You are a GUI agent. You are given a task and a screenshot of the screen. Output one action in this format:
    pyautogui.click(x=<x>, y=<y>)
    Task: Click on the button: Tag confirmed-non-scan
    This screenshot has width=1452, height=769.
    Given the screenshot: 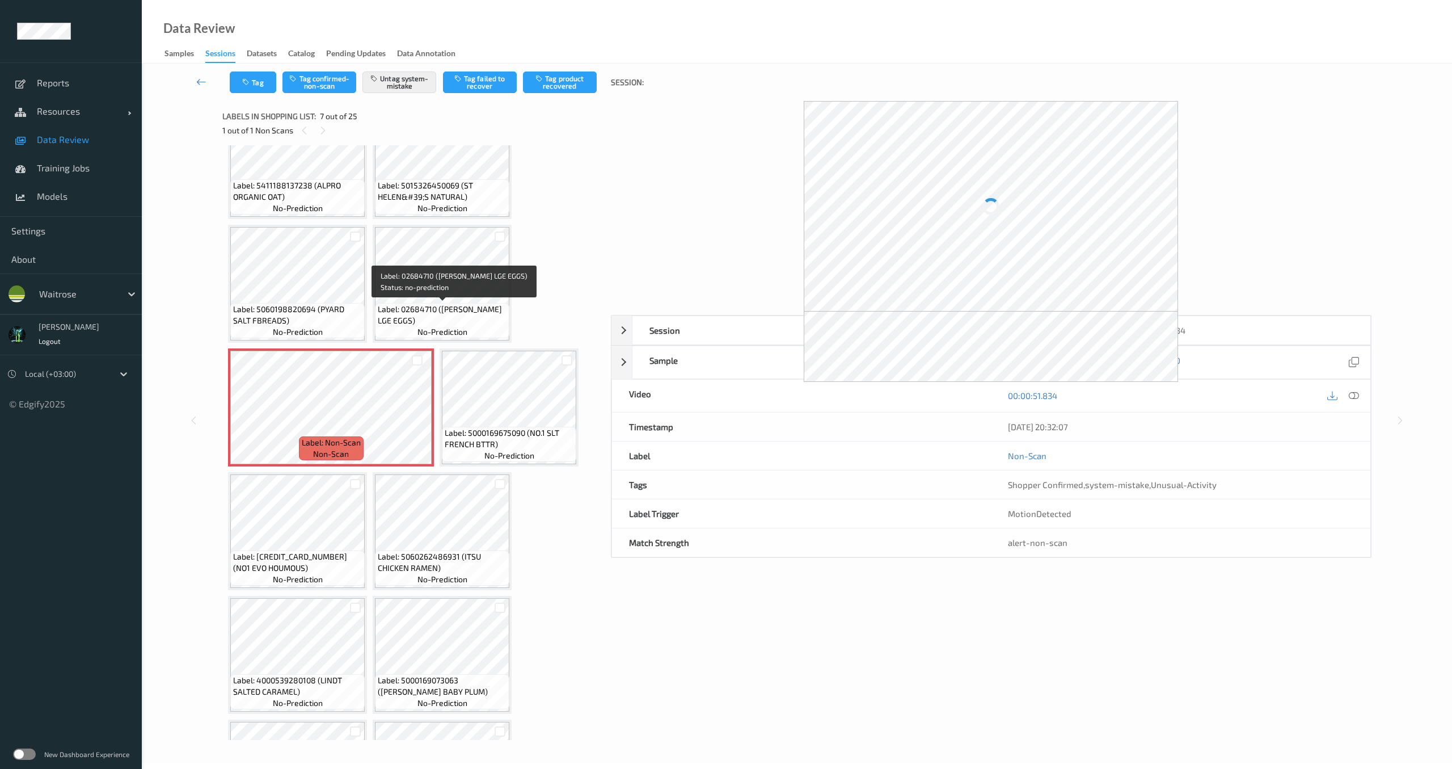 What is the action you would take?
    pyautogui.click(x=319, y=82)
    